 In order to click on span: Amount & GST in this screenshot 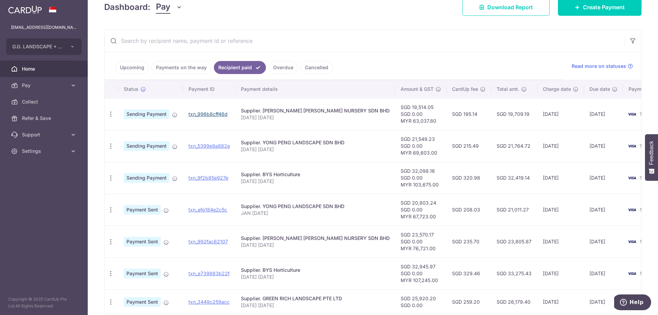, I will do `click(417, 89)`.